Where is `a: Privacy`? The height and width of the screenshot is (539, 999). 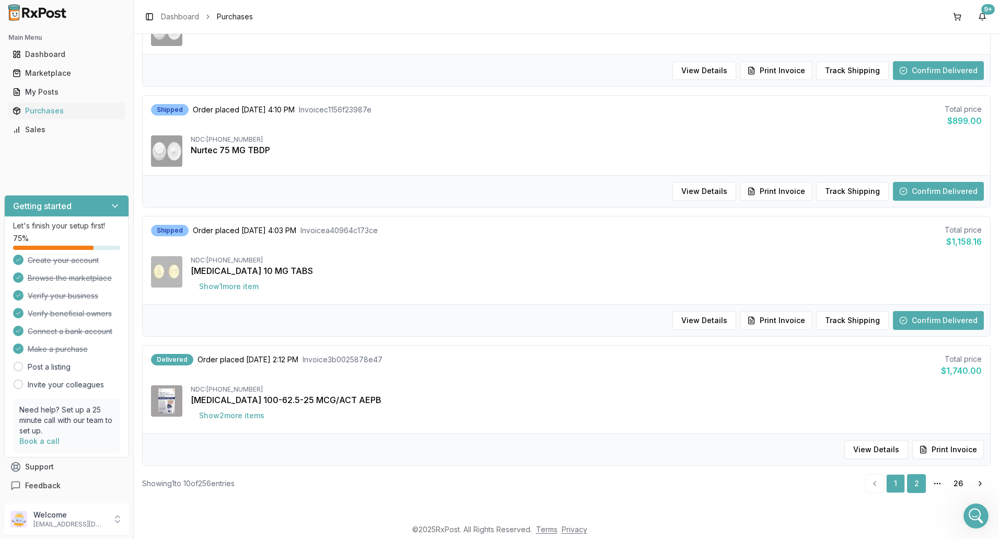 a: Privacy is located at coordinates (574, 529).